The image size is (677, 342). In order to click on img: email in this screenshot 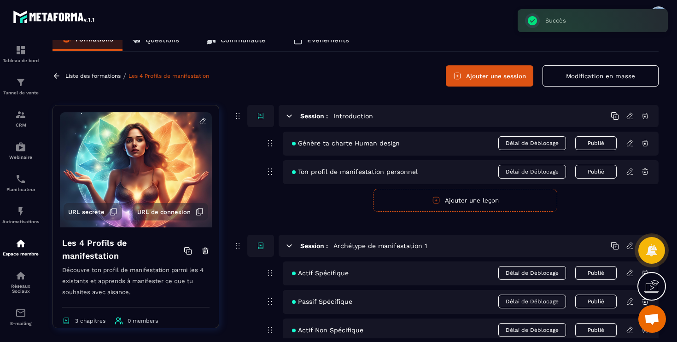, I will do `click(21, 313)`.